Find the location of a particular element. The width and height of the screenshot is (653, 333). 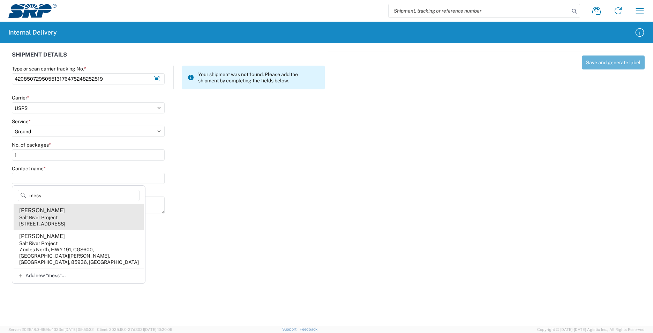

span: Server: 2025.18.0-659fc4323ef is located at coordinates (51, 329).